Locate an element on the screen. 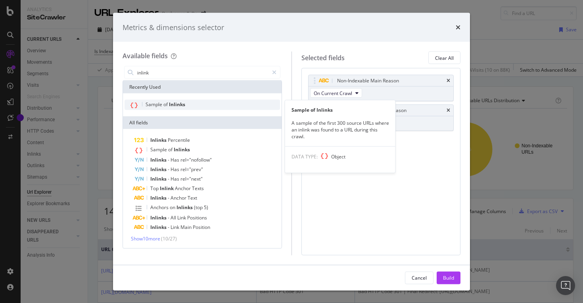 This screenshot has height=303, width=583. span: Positions is located at coordinates (197, 218).